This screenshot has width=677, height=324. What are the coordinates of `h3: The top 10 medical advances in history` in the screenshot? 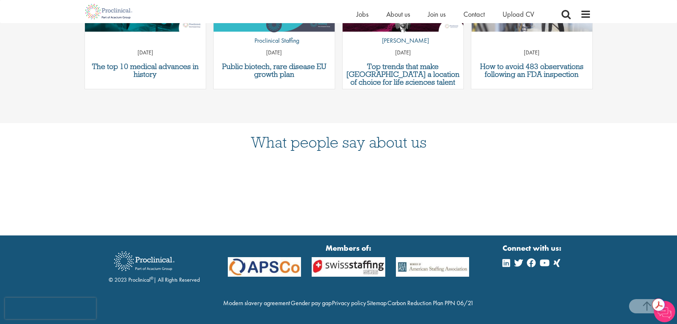 It's located at (145, 70).